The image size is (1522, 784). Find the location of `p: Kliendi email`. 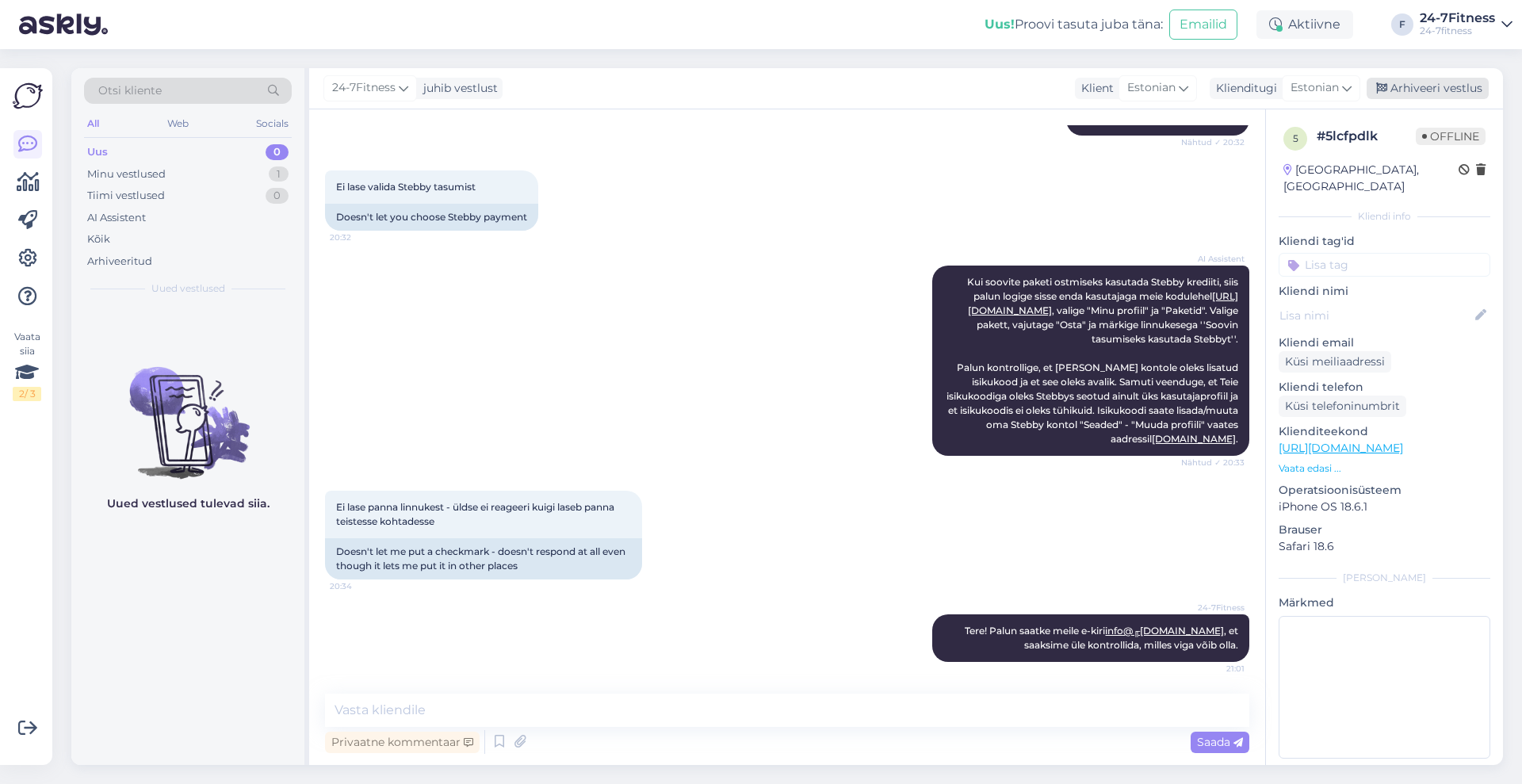

p: Kliendi email is located at coordinates (1384, 343).